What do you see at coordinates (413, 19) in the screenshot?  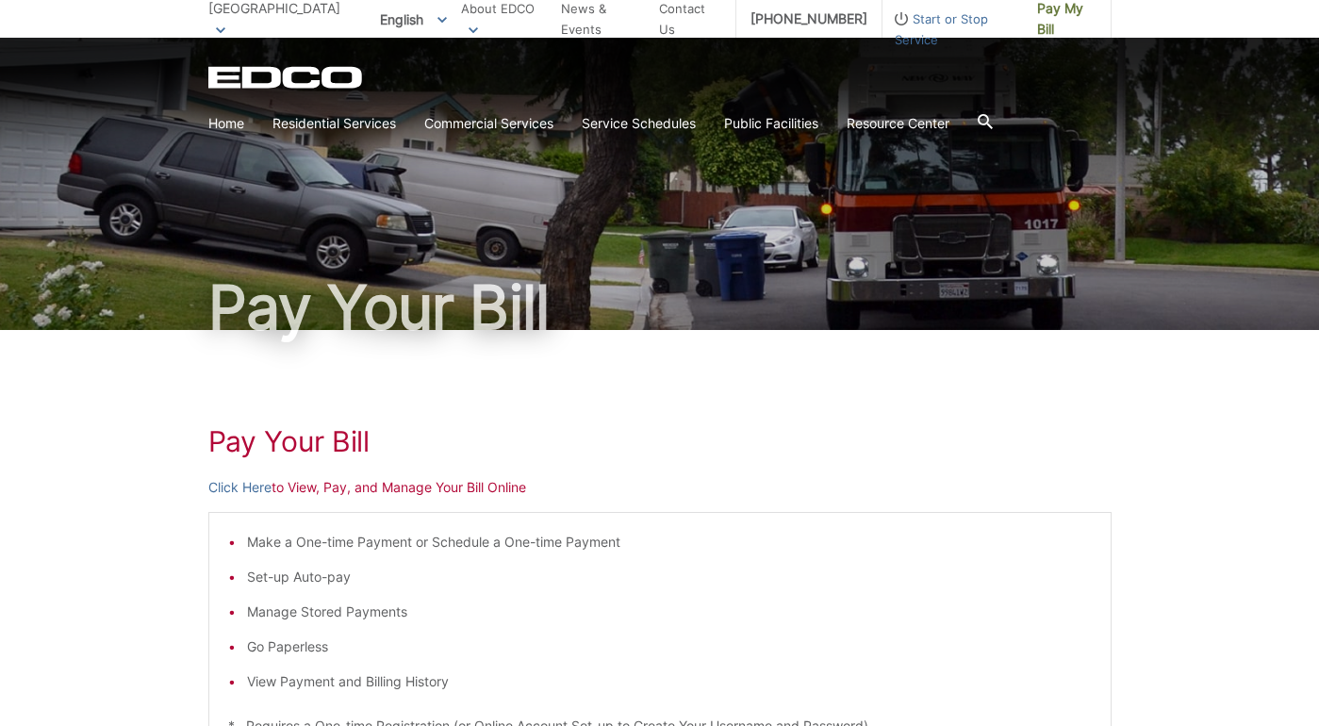 I see `span: English` at bounding box center [413, 19].